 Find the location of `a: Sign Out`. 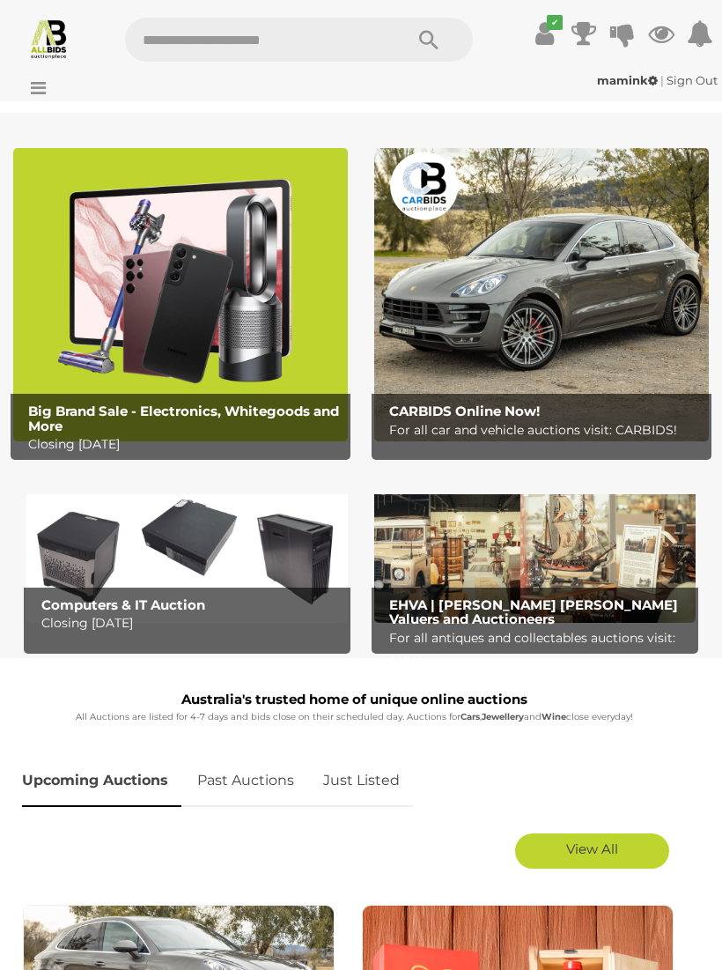

a: Sign Out is located at coordinates (692, 80).